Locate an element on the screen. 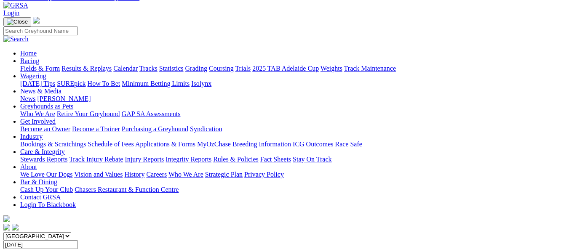 Image resolution: width=569 pixels, height=249 pixels. a: Minimum Betting Limits is located at coordinates (155, 83).